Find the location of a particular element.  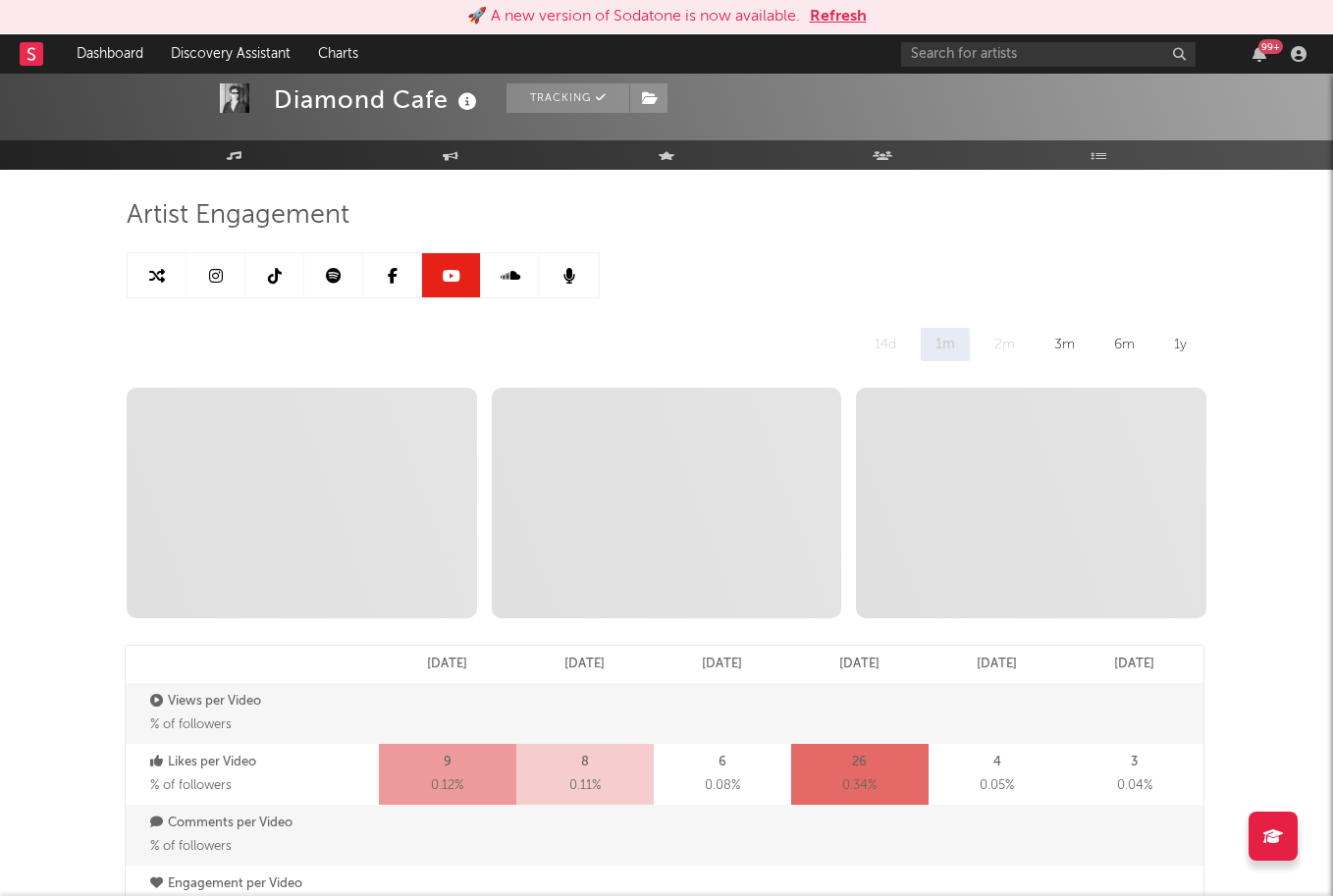

div: 3m is located at coordinates (1064, 344).